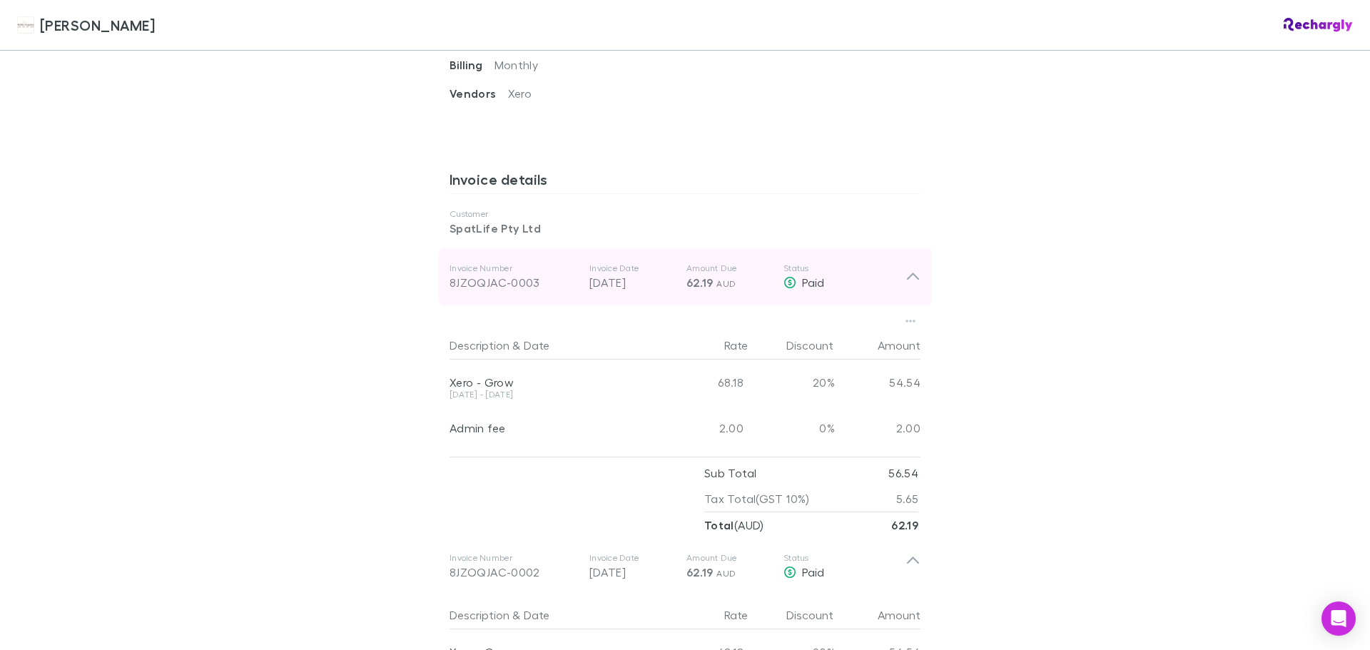 Image resolution: width=1370 pixels, height=650 pixels. What do you see at coordinates (26, 25) in the screenshot?
I see `img: Hales Douglass's Logo` at bounding box center [26, 25].